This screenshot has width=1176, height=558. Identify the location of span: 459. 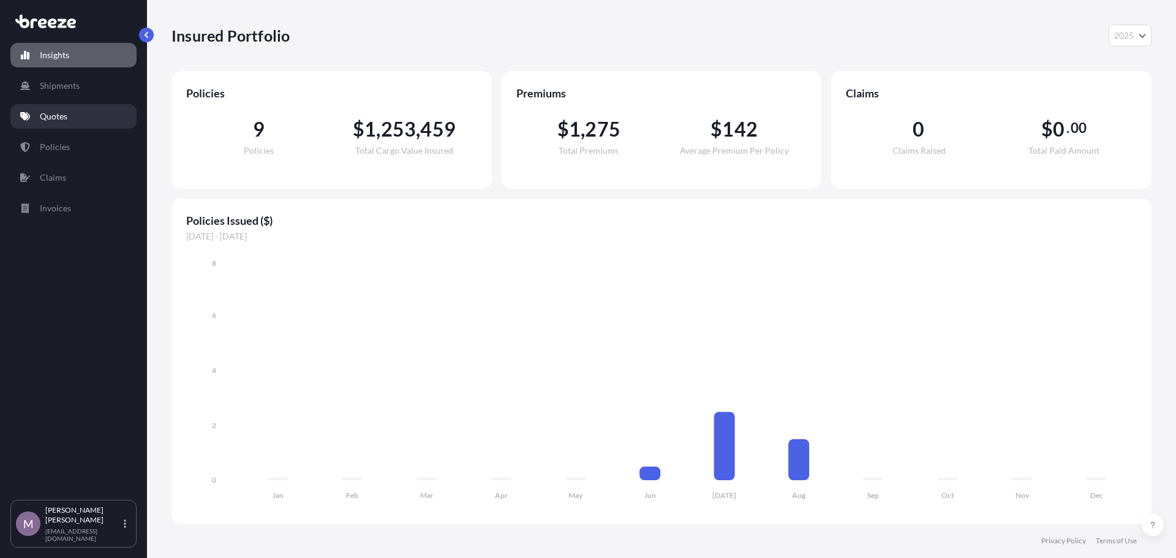
(438, 129).